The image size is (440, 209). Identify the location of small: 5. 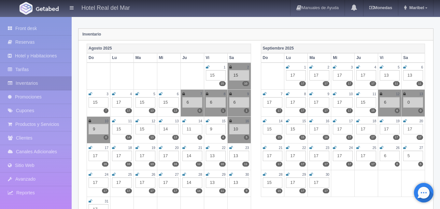
(154, 94).